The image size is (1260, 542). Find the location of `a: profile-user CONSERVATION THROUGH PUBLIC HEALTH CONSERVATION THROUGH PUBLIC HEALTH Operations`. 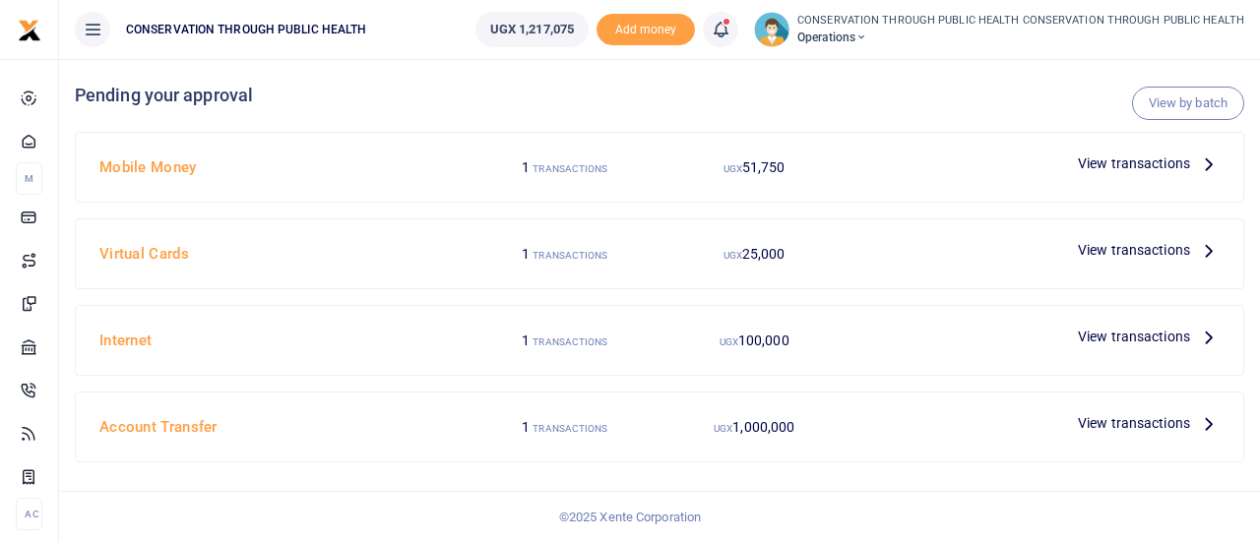

a: profile-user CONSERVATION THROUGH PUBLIC HEALTH CONSERVATION THROUGH PUBLIC HEALTH Operations is located at coordinates (999, 30).